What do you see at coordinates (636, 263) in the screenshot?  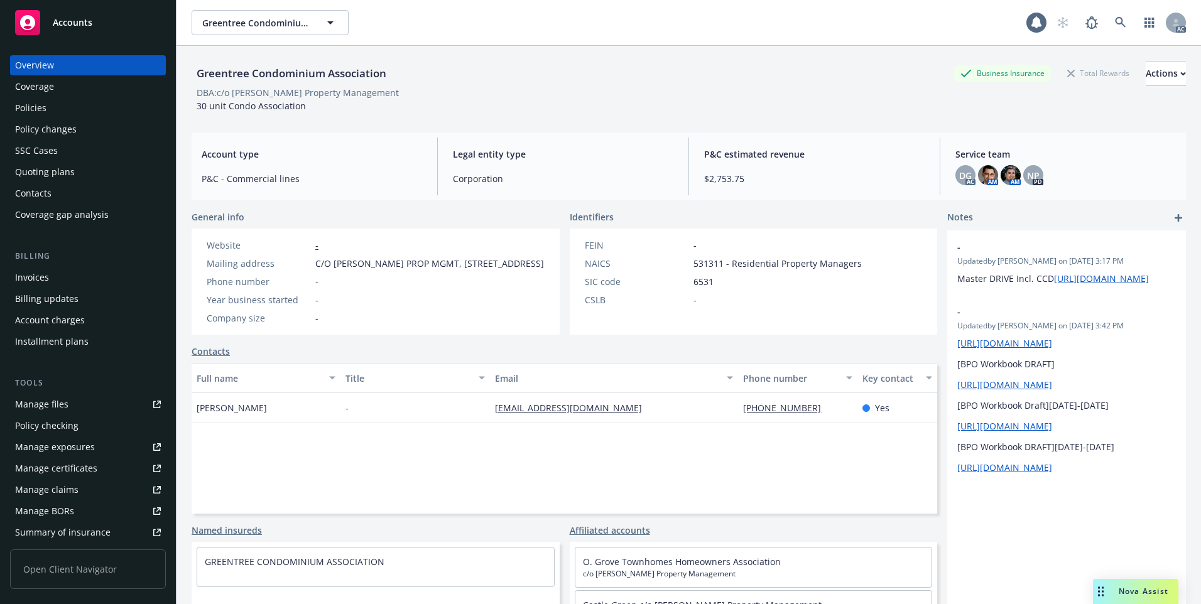 I see `div: NAICS` at bounding box center [636, 263].